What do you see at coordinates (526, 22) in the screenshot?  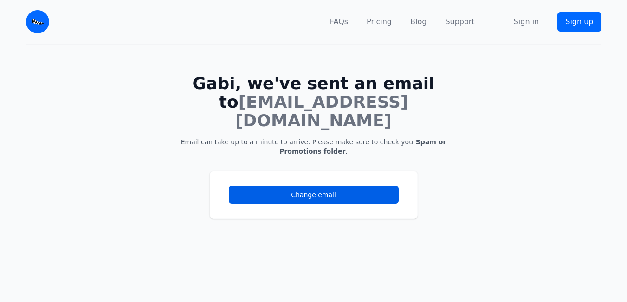 I see `a: Sign in` at bounding box center [526, 22].